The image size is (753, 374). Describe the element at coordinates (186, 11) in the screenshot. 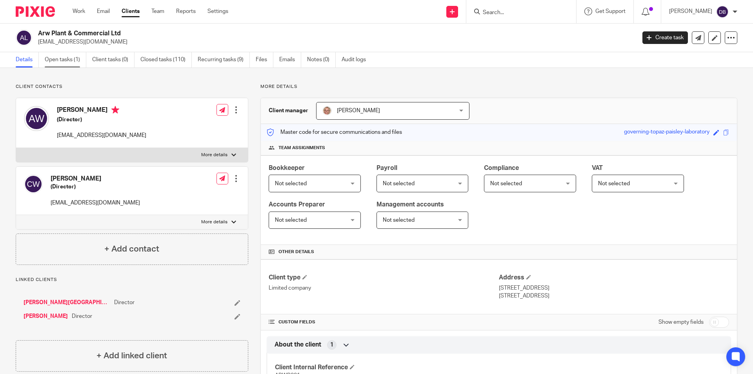

I see `a: Reports` at that location.